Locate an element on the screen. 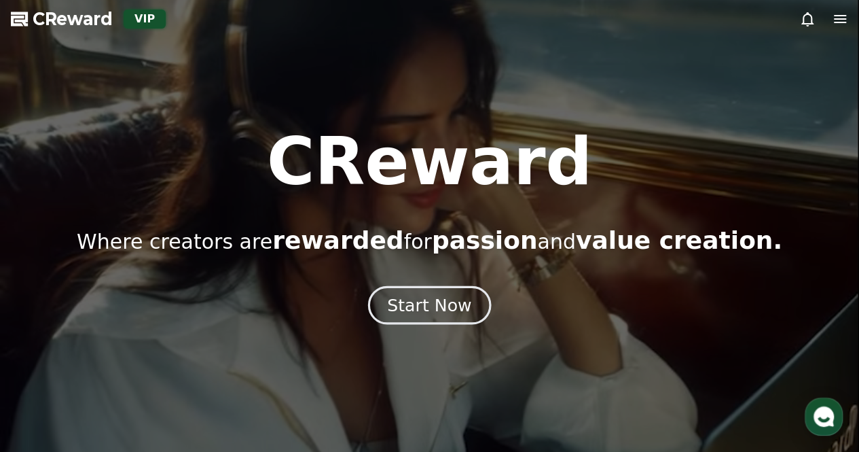  p: Where creators are for and is located at coordinates (429, 240).